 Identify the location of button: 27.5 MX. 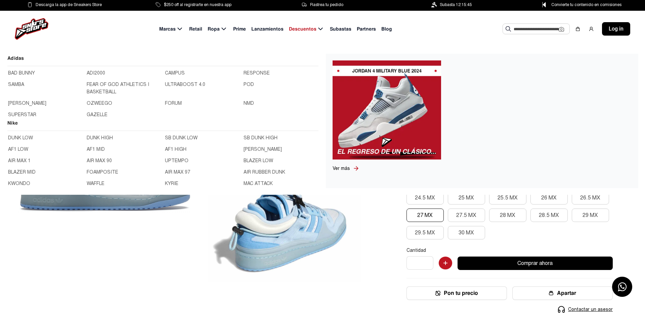
(466, 215).